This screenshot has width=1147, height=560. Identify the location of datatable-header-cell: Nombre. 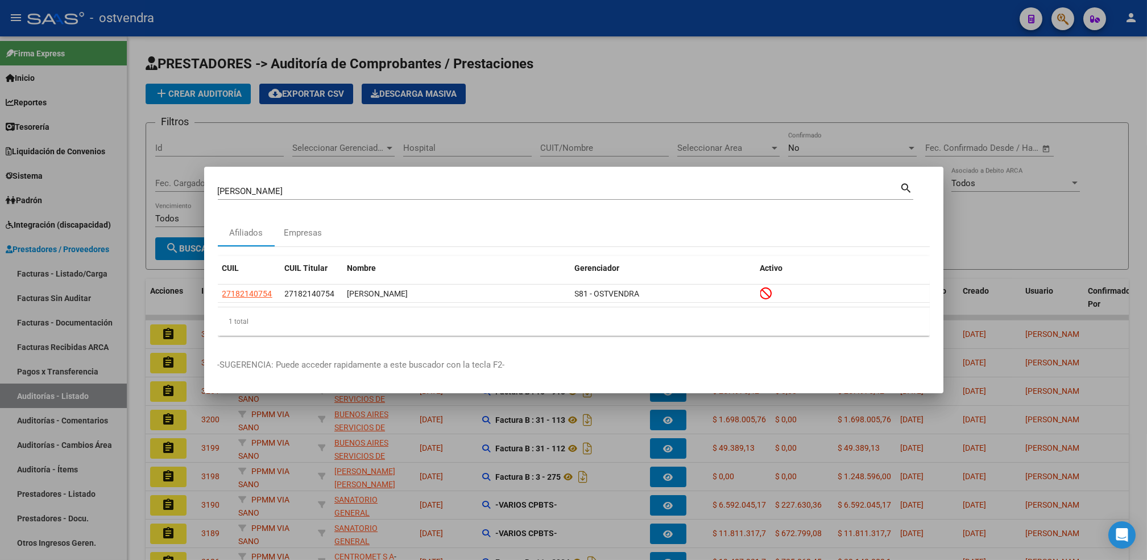
(457, 268).